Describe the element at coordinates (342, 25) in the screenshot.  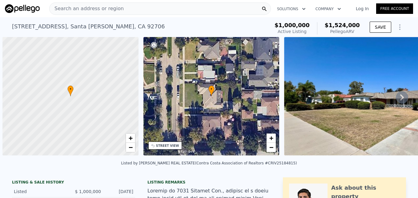
I see `span: $1,524,000` at that location.